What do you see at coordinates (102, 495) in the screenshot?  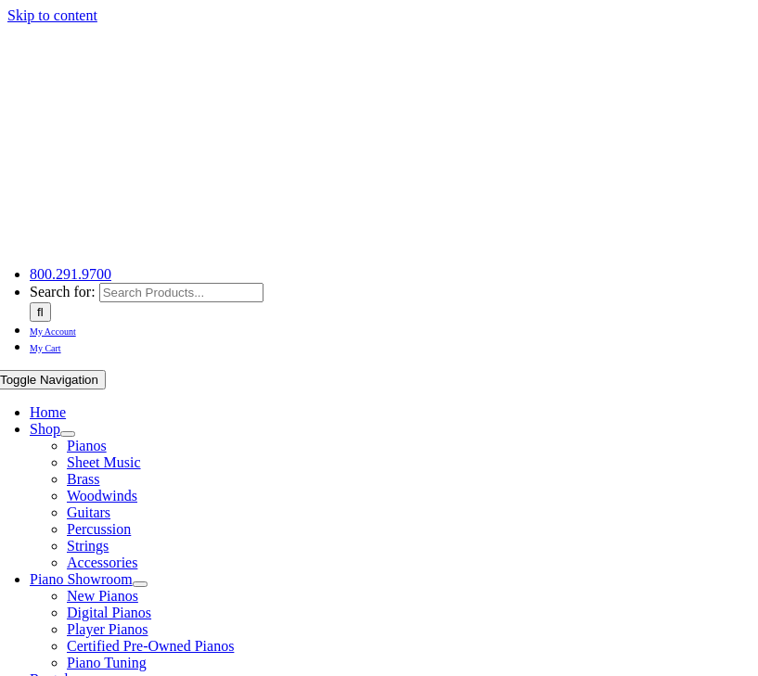 I see `span: Woodwinds` at bounding box center [102, 495].